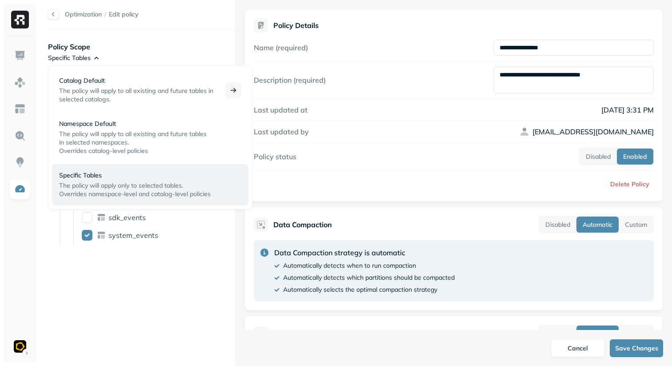  Describe the element at coordinates (135, 194) in the screenshot. I see `span: Overrides namespace-level and catalog-level policies` at that location.